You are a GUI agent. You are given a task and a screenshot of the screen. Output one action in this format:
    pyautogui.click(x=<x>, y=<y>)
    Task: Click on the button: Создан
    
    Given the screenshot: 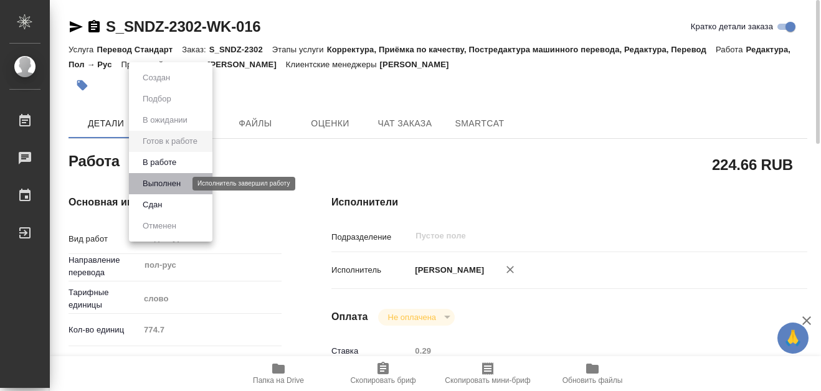 What is the action you would take?
    pyautogui.click(x=156, y=78)
    